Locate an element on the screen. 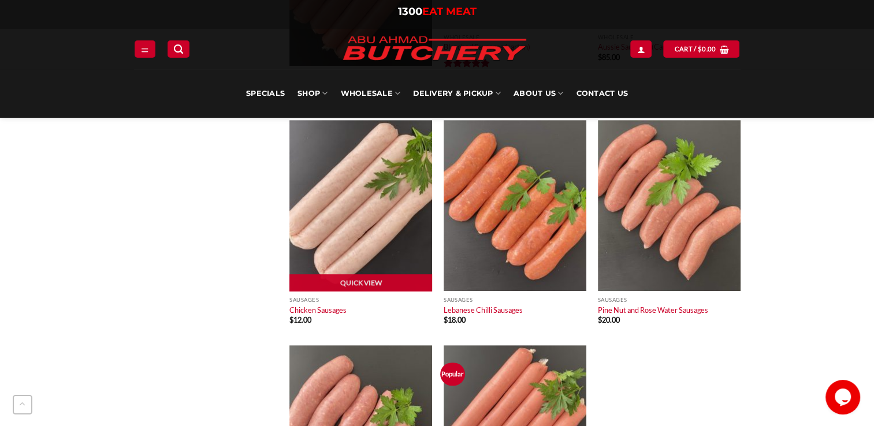 The height and width of the screenshot is (426, 874). a: Menu is located at coordinates (145, 49).